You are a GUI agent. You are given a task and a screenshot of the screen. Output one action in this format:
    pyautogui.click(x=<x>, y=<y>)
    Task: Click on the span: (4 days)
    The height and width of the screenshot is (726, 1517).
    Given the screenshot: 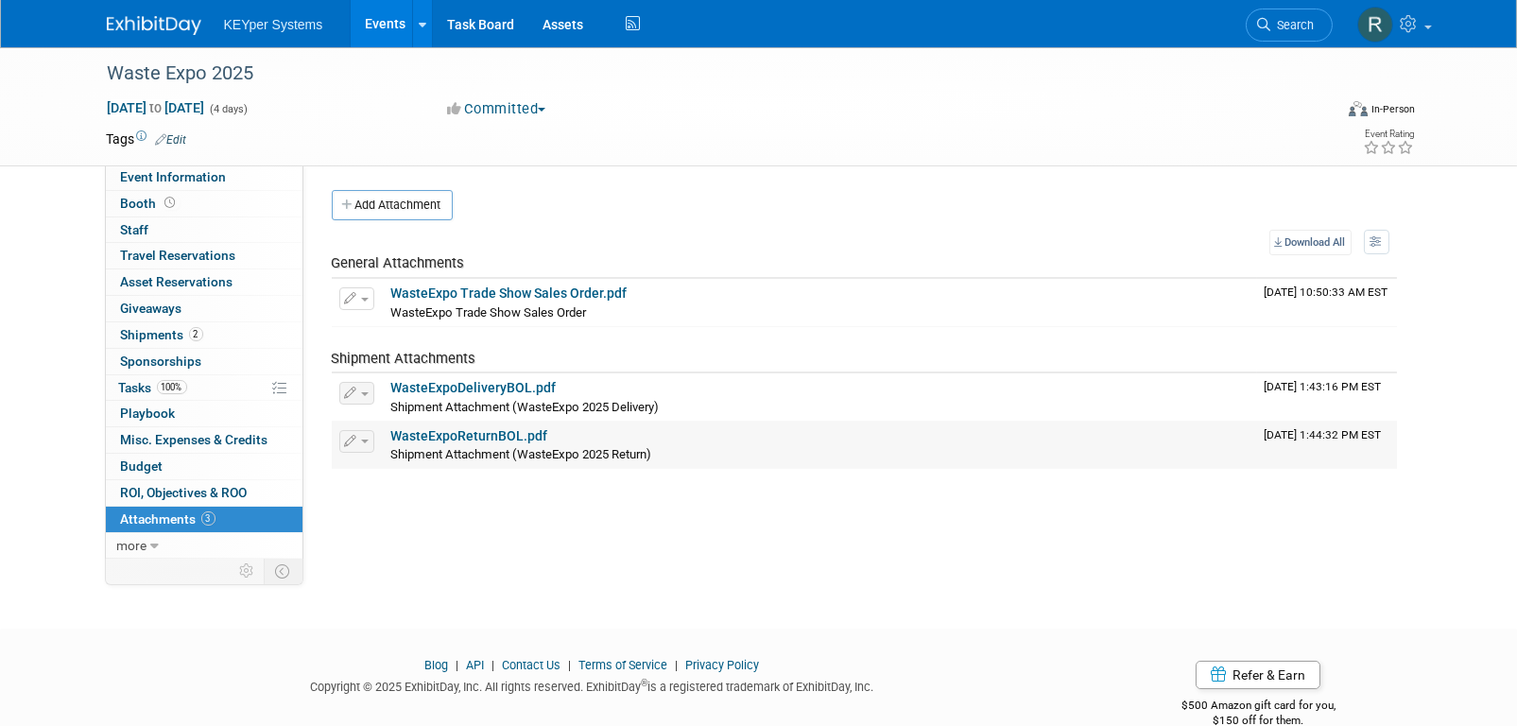 What is the action you would take?
    pyautogui.click(x=229, y=109)
    